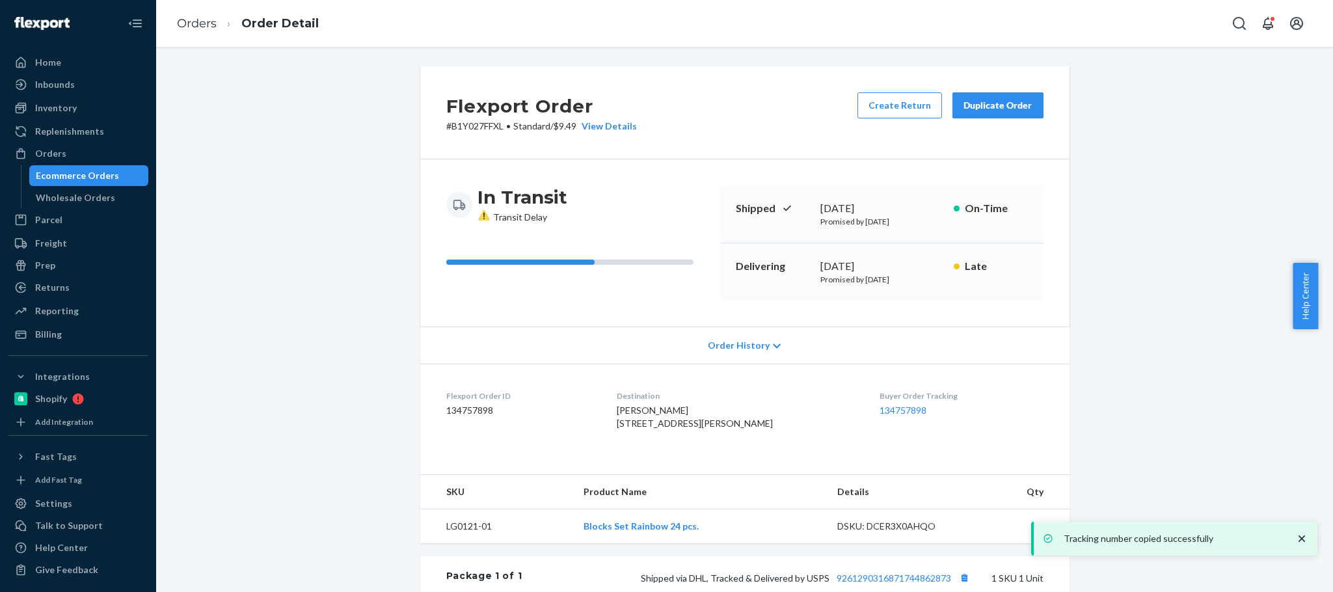 Image resolution: width=1333 pixels, height=592 pixels. Describe the element at coordinates (1305, 296) in the screenshot. I see `span: Help Center` at that location.